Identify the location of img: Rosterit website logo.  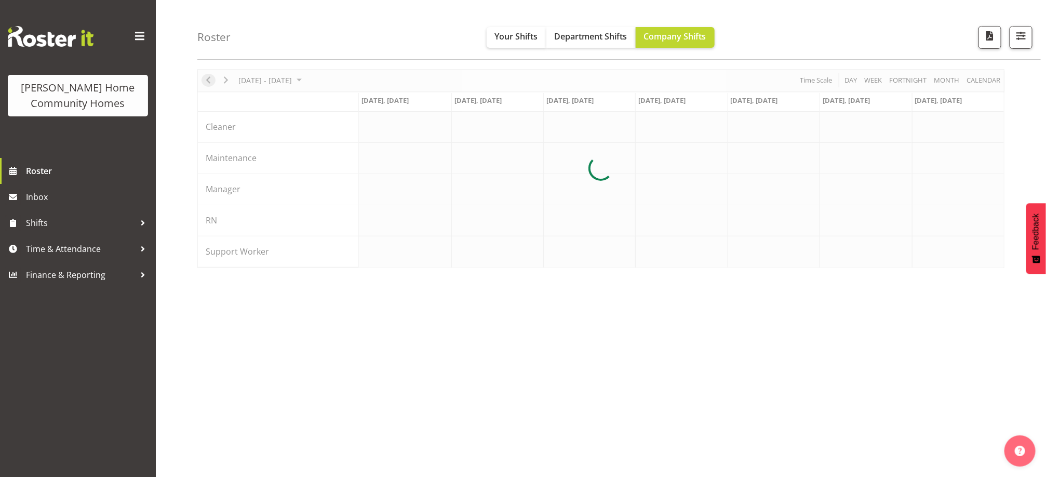
(50, 36).